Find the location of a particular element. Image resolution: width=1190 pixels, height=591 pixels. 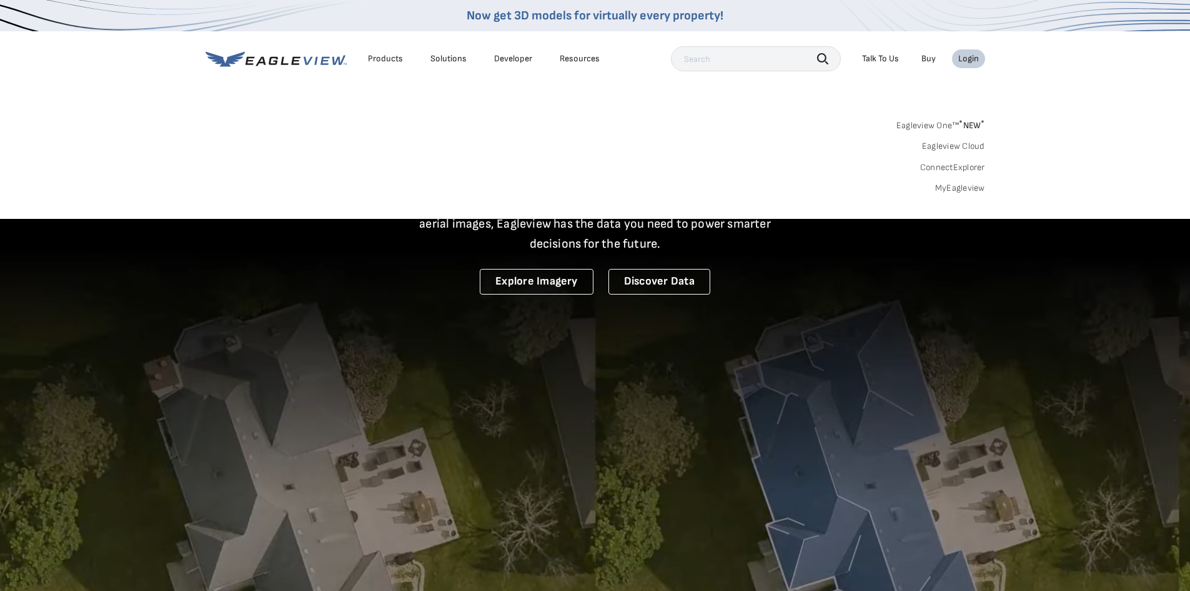

input: Search is located at coordinates (756, 59).